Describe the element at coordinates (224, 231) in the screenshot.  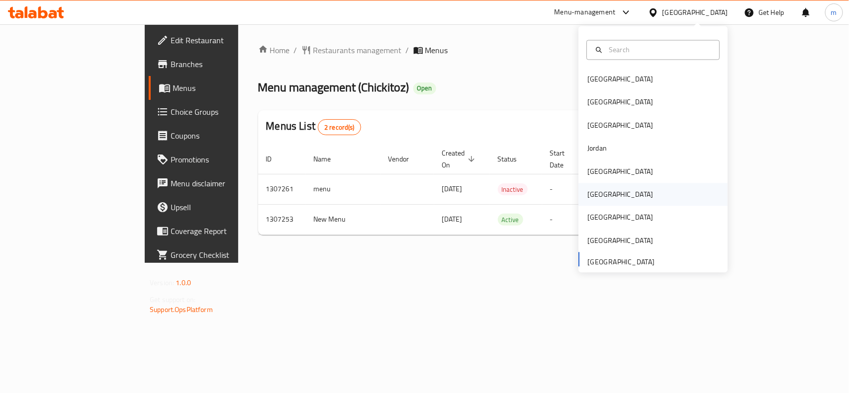
I see `span: Coverage Report` at that location.